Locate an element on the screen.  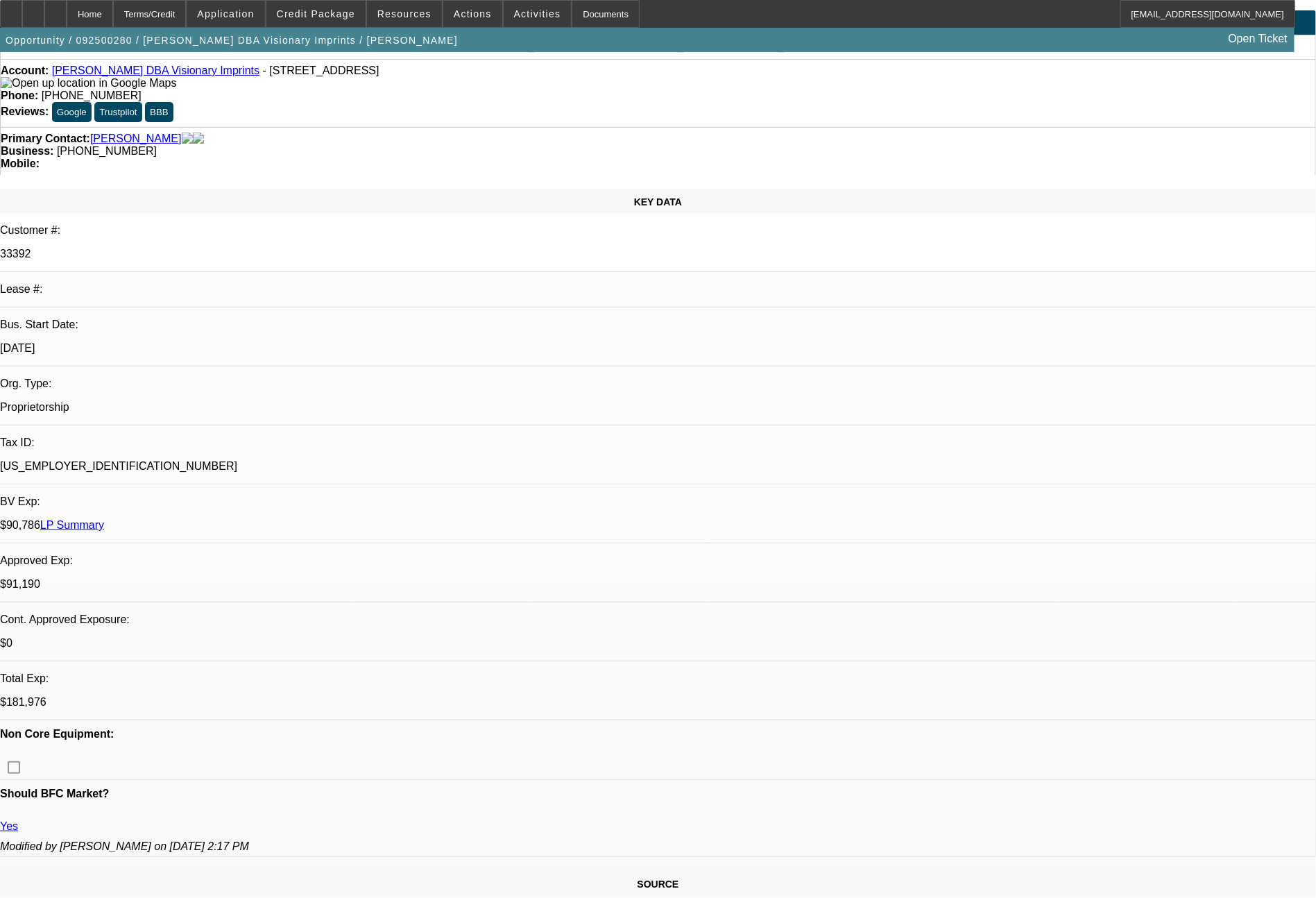
span: Actions is located at coordinates (472, 14).